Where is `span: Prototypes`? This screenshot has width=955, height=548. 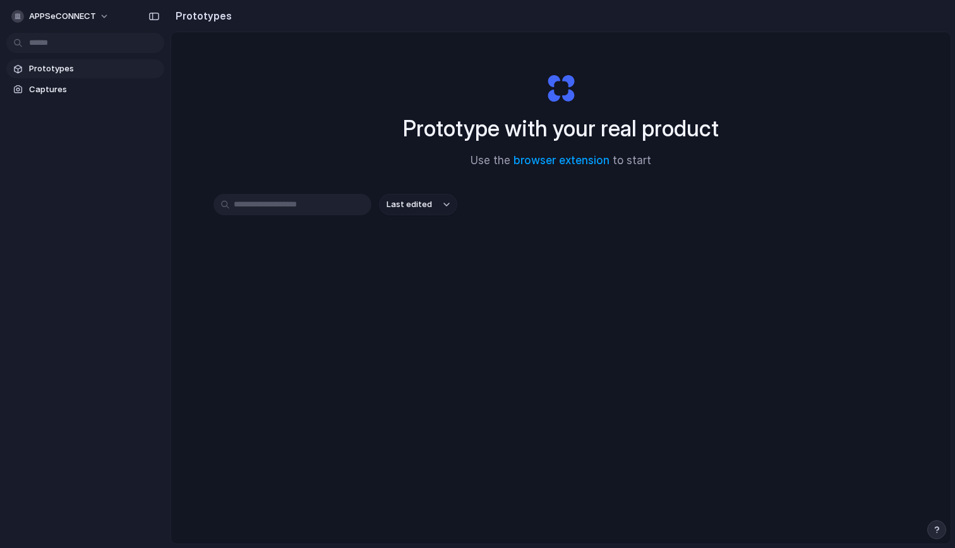 span: Prototypes is located at coordinates (94, 69).